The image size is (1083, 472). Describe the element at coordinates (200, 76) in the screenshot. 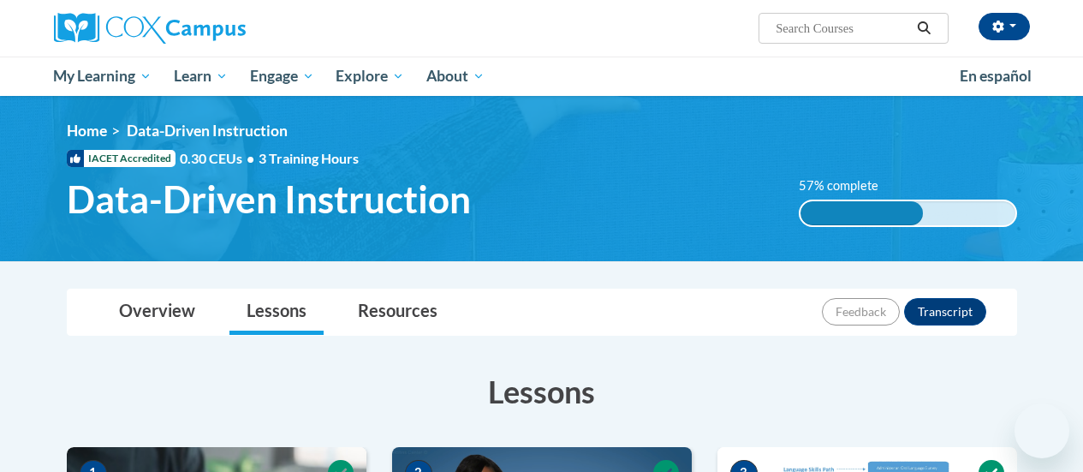

I see `span: Learn` at that location.